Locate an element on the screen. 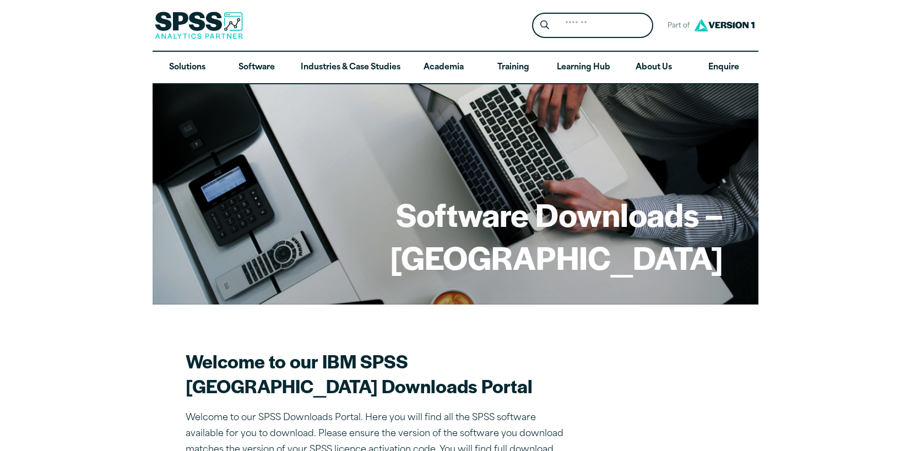 Image resolution: width=911 pixels, height=451 pixels. img: Version1 Logo is located at coordinates (725, 25).